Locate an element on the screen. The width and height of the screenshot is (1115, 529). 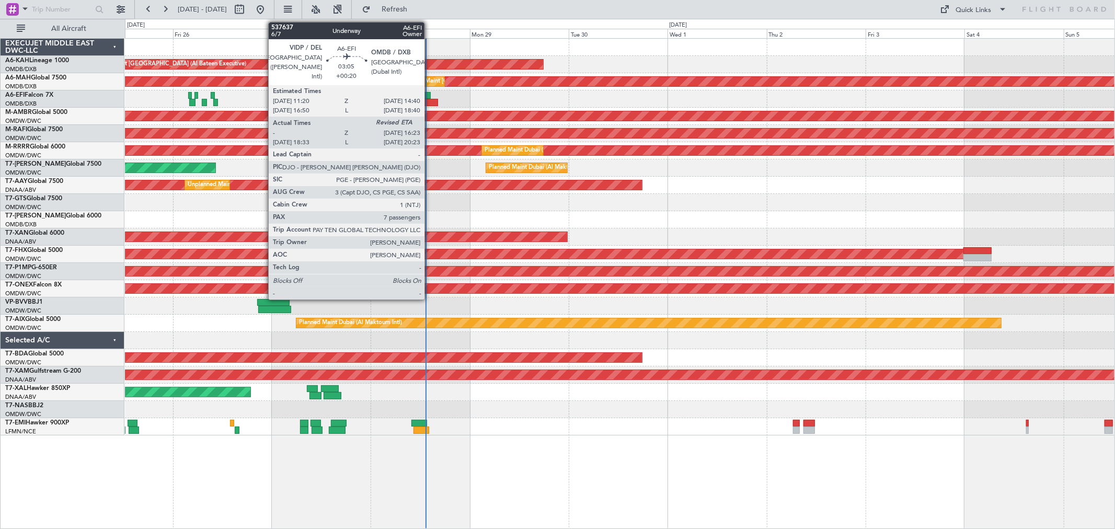
span: T7-AAY is located at coordinates (16, 181).